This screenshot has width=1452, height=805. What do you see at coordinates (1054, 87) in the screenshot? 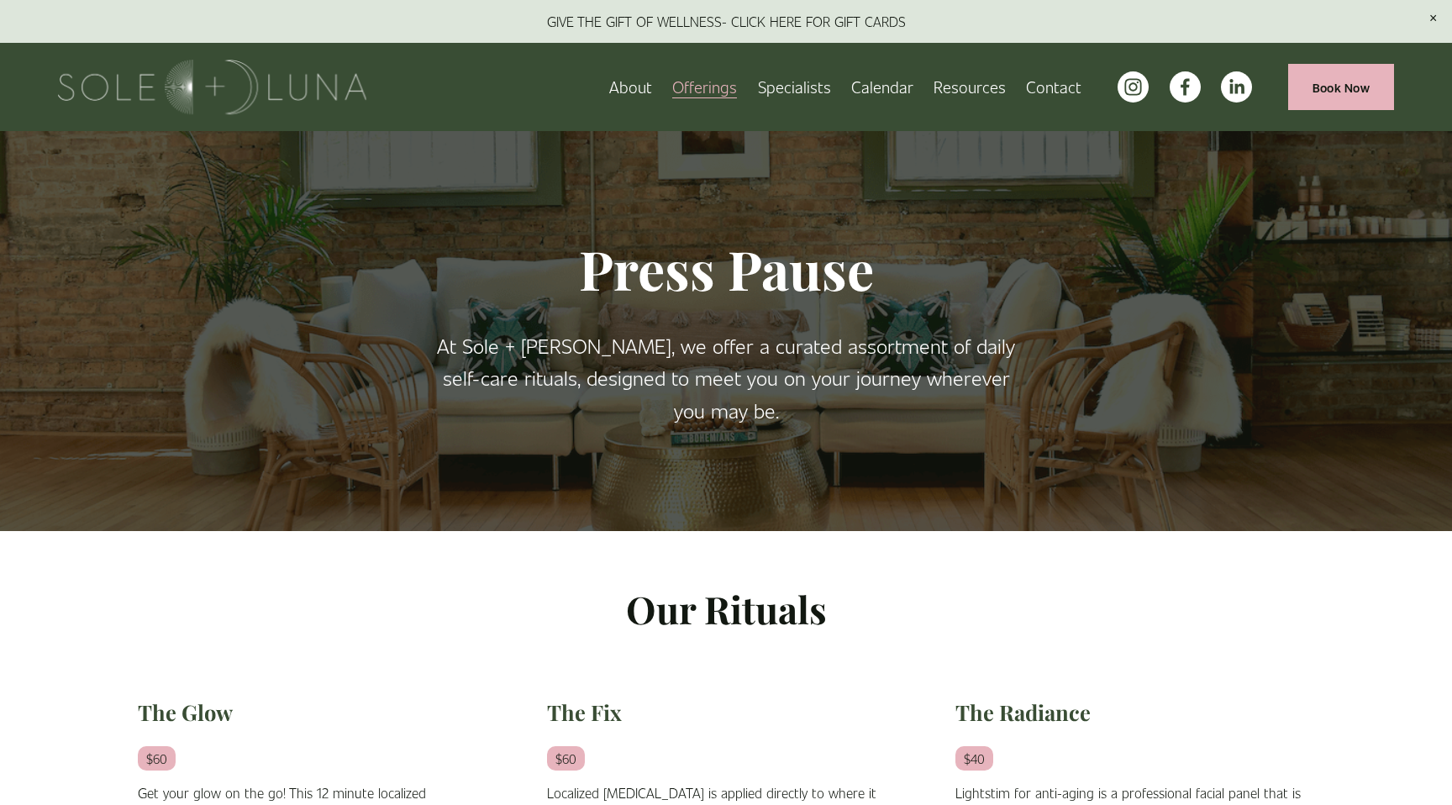
I see `a: Contact` at bounding box center [1054, 87].